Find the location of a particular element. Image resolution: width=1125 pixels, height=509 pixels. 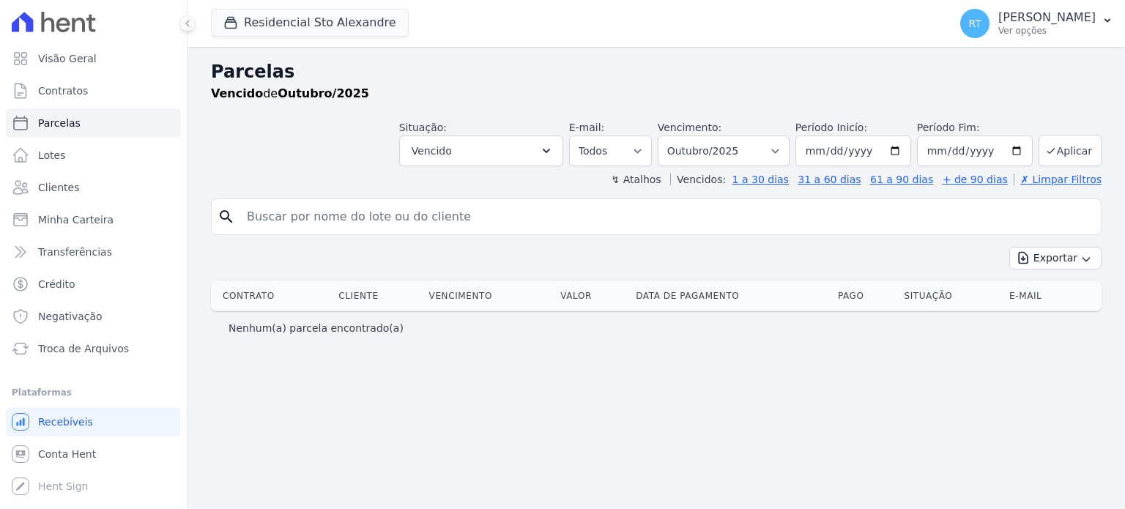

th: E-mail is located at coordinates (1042, 296).